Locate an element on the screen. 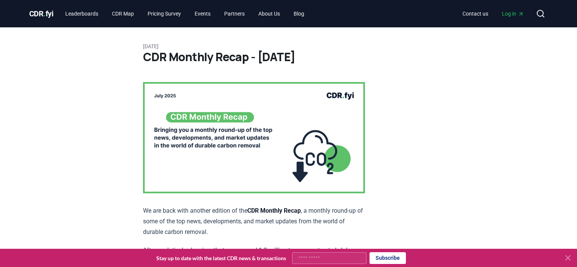 The width and height of the screenshot is (577, 267). a: Events is located at coordinates (203, 14).